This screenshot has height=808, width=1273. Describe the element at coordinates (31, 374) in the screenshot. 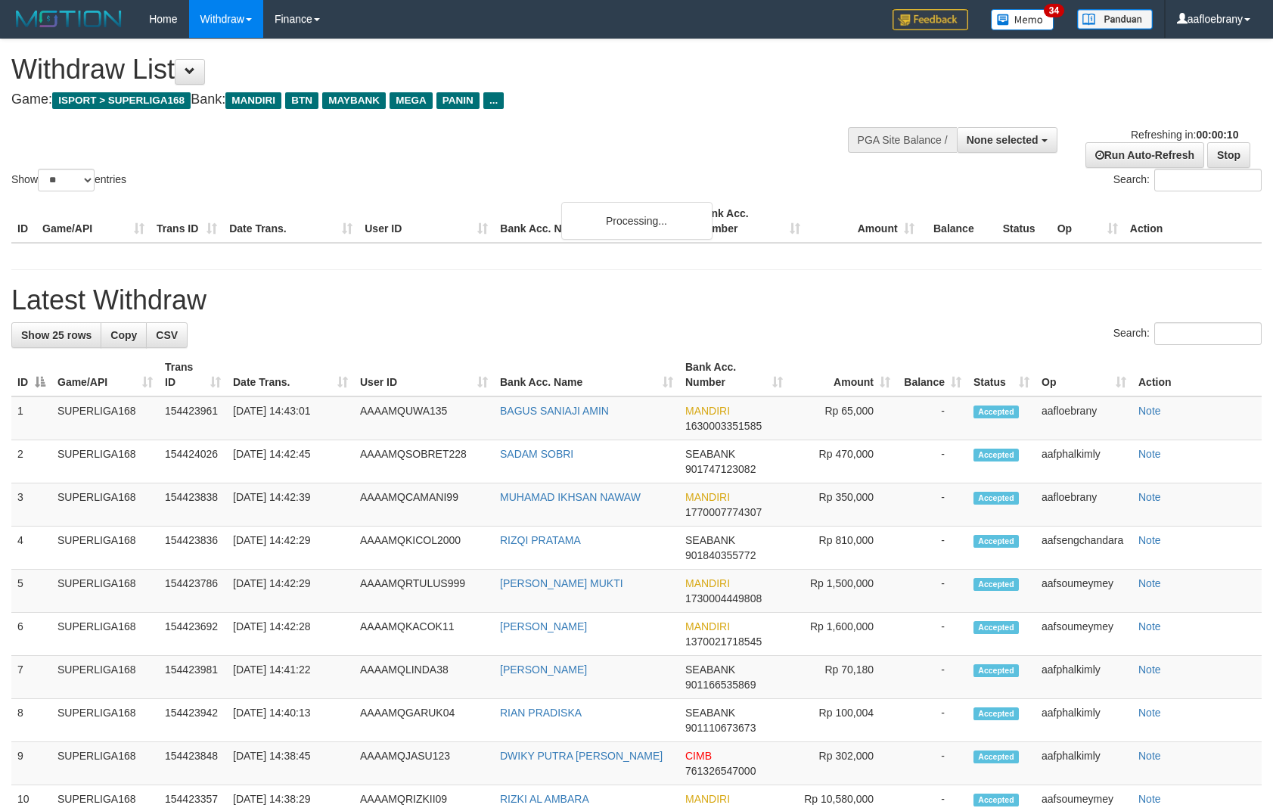

I see `th: ID: activate to sort column descending` at that location.